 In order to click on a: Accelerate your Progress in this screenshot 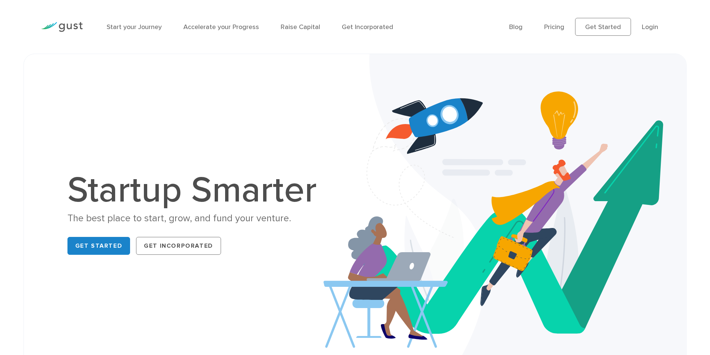, I will do `click(221, 27)`.